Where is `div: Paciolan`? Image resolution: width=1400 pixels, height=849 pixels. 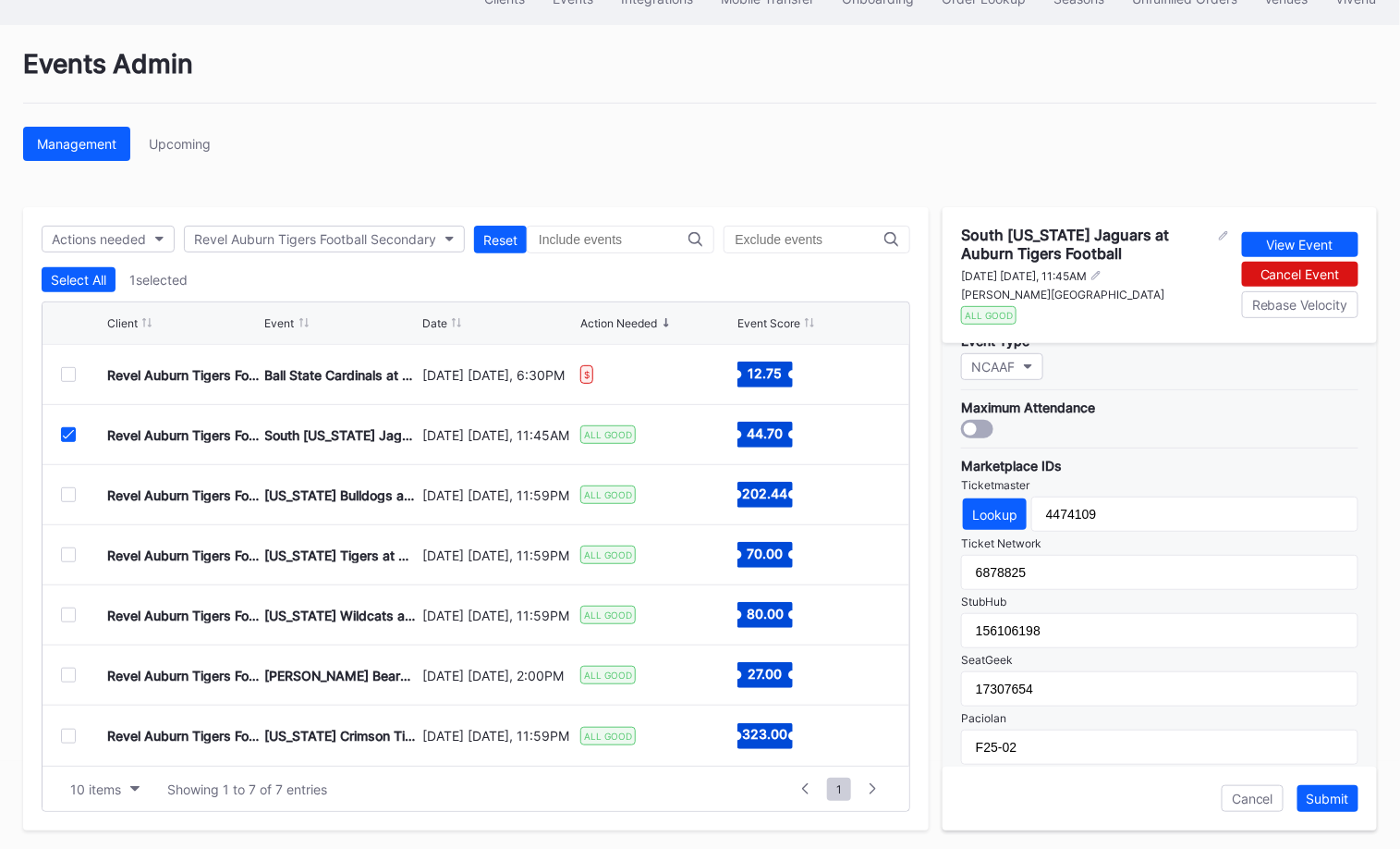
div: Paciolan is located at coordinates (1160, 717).